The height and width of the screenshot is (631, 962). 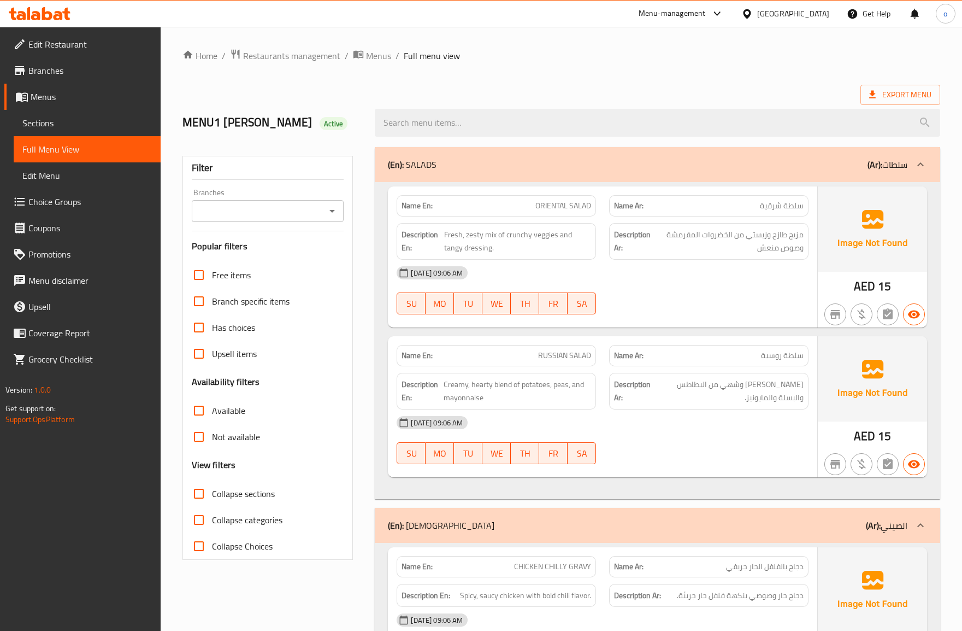 I want to click on span: Coverage Report, so click(x=90, y=333).